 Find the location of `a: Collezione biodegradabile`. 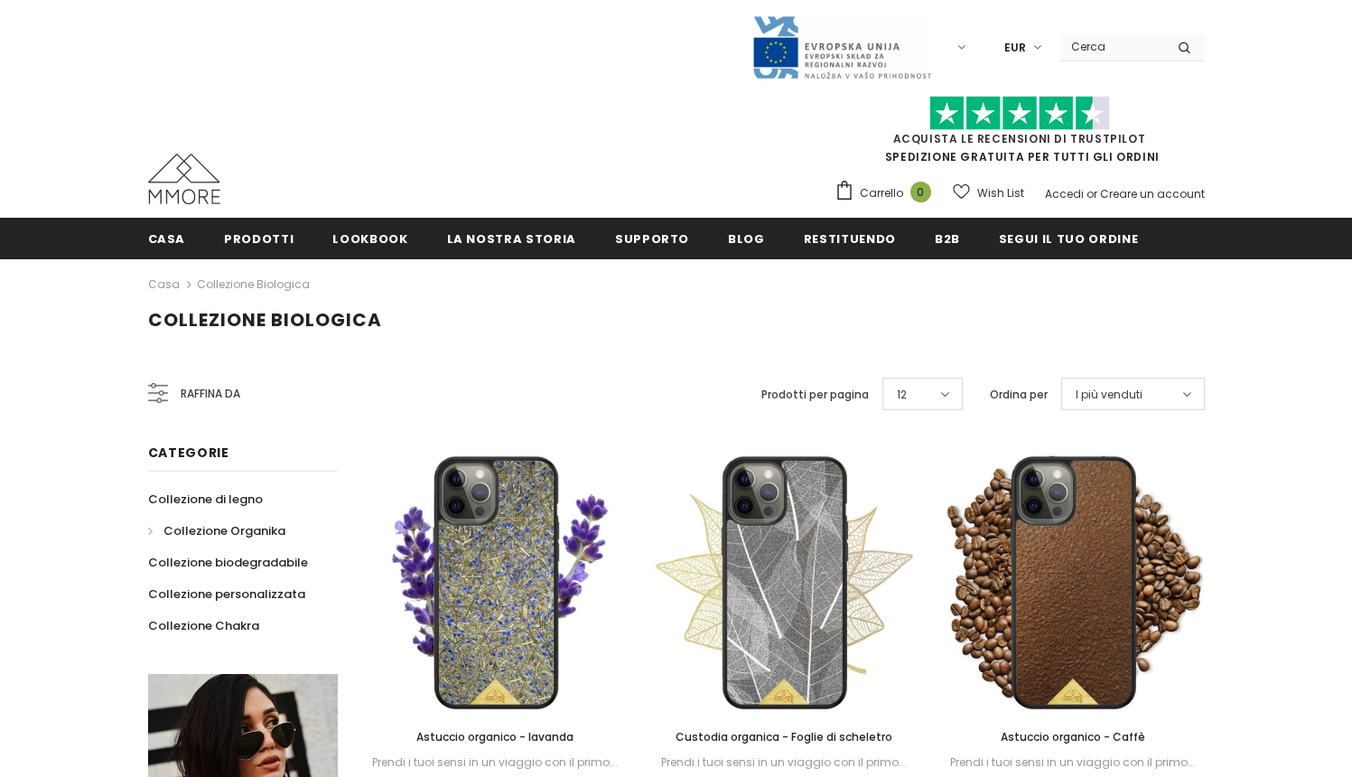

a: Collezione biodegradabile is located at coordinates (228, 562).